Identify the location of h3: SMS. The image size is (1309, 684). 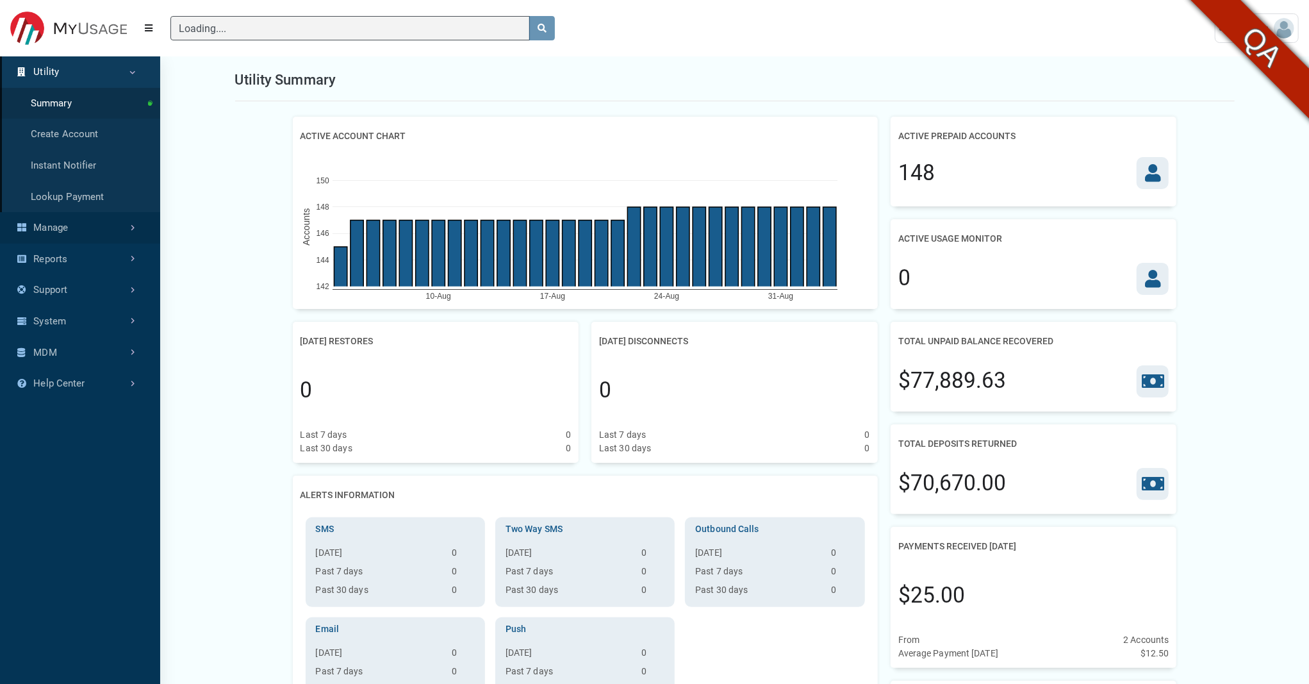
(395, 529).